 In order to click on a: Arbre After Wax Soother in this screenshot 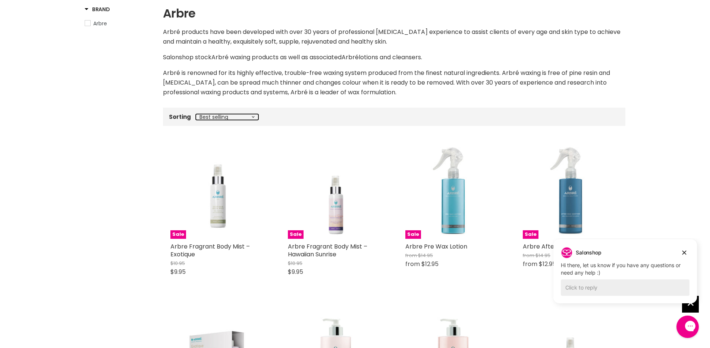, I will do `click(559, 247)`.